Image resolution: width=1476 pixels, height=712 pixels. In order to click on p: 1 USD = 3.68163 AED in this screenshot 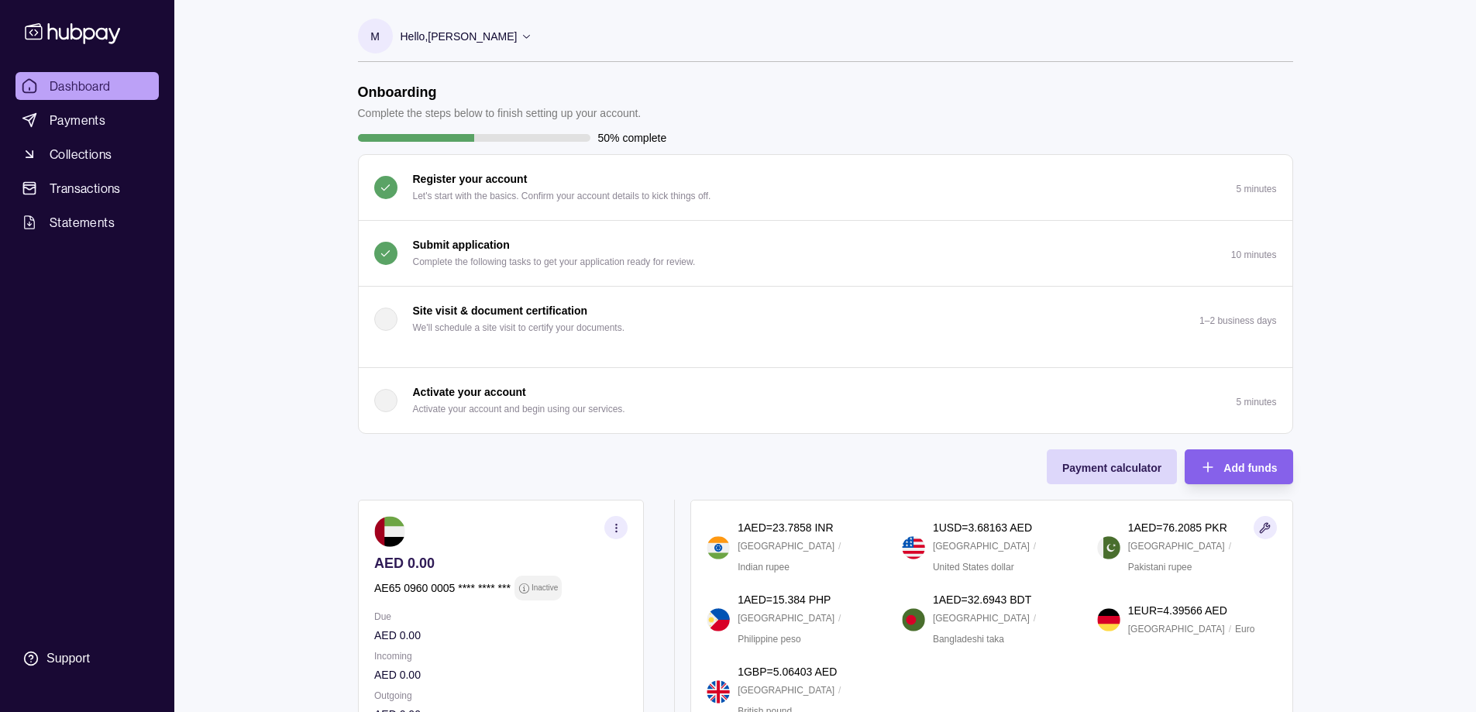, I will do `click(982, 527)`.